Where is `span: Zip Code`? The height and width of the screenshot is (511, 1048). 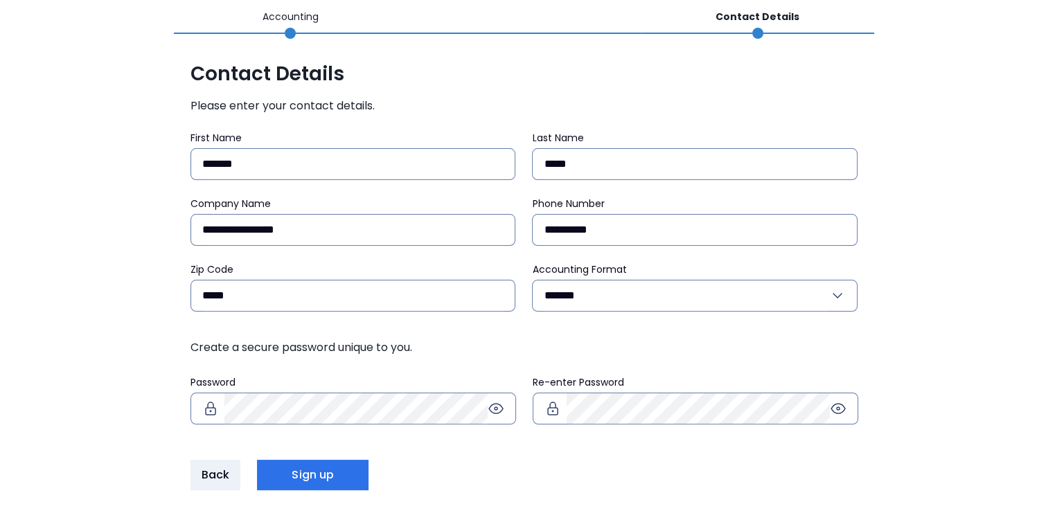 span: Zip Code is located at coordinates (212, 269).